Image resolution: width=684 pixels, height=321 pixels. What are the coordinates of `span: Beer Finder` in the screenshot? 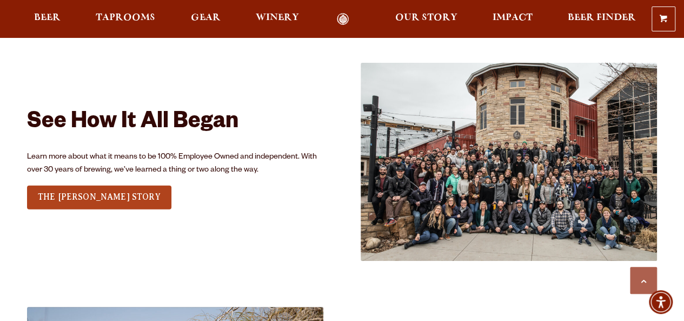 It's located at (602, 18).